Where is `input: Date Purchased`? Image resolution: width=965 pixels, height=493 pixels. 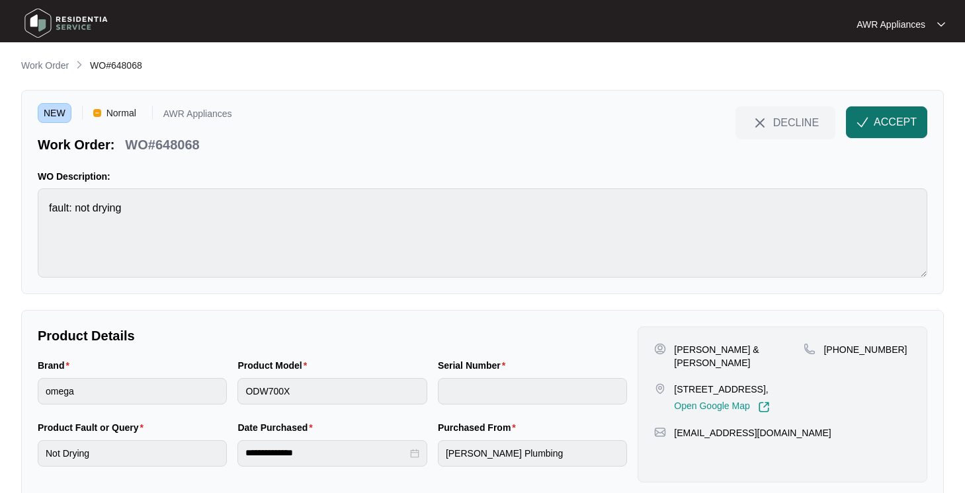 input: Date Purchased is located at coordinates (326, 453).